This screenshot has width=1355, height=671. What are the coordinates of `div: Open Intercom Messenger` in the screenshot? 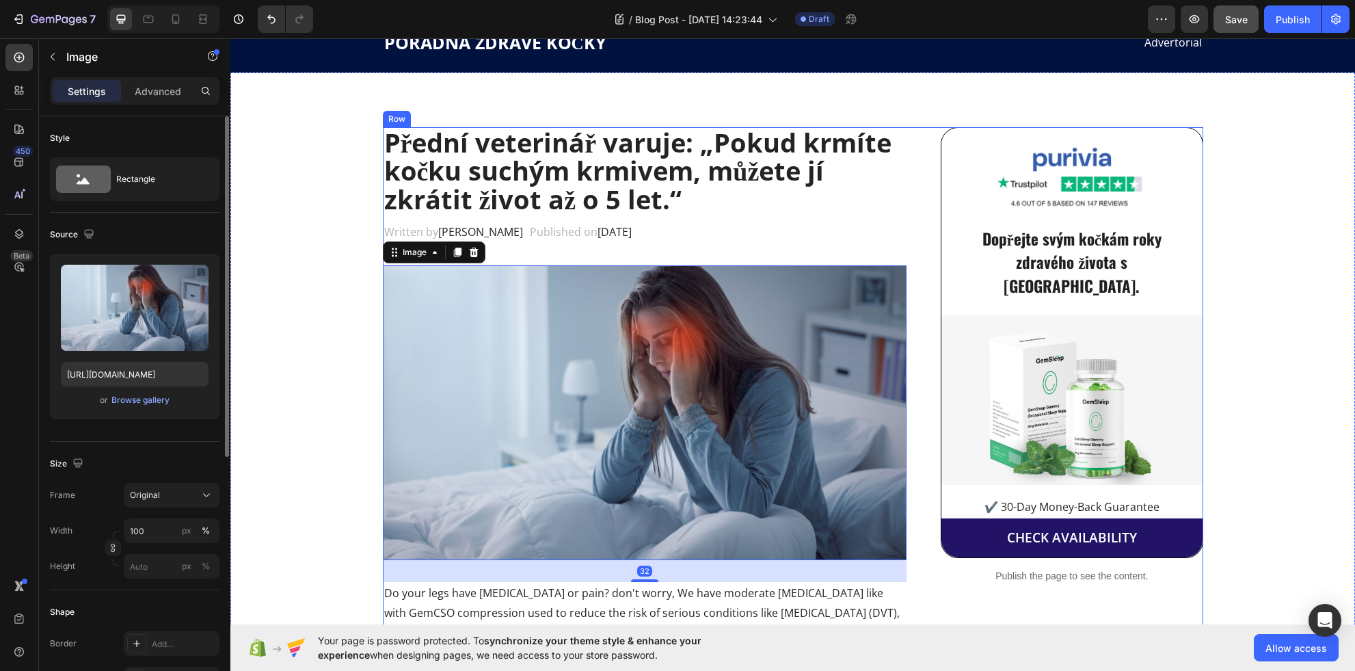 It's located at (1325, 620).